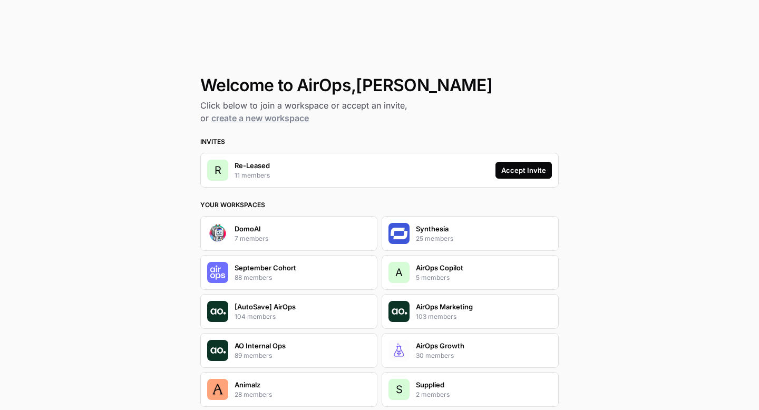  I want to click on p: 88 members, so click(253, 278).